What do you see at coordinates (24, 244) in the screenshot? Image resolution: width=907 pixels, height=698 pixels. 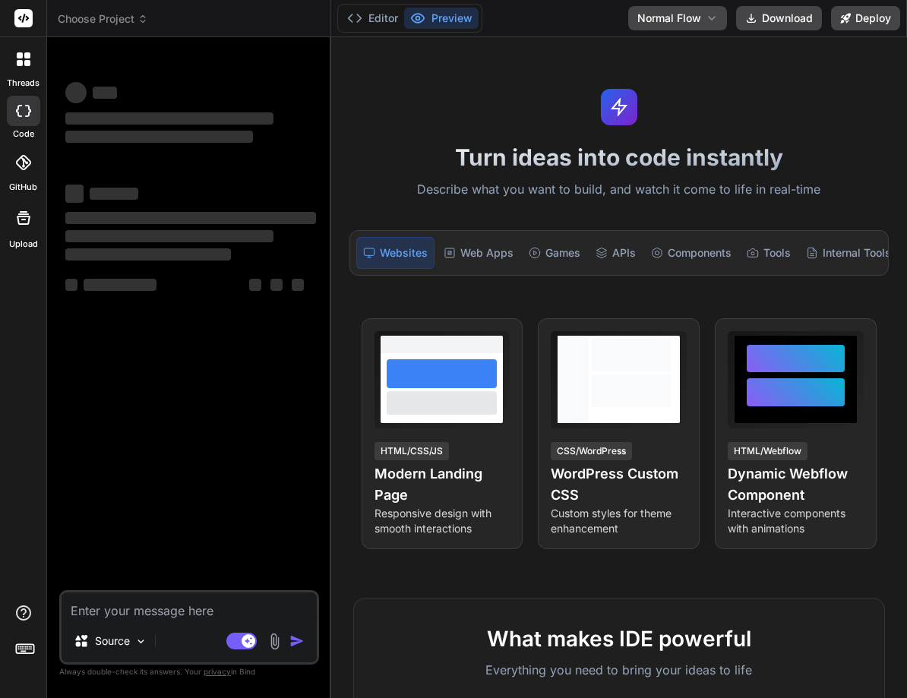 I see `label: Upload` at bounding box center [24, 244].